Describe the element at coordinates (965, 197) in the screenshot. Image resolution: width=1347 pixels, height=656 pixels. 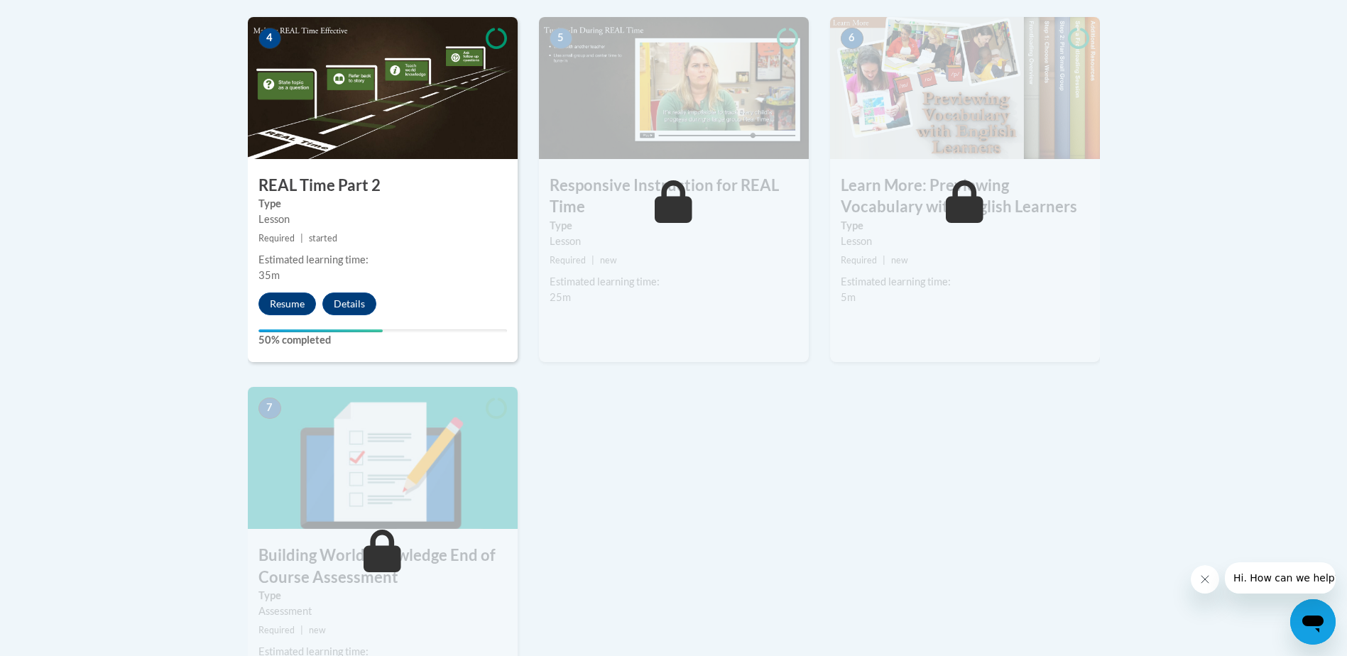
I see `h3: Learn More: Previewing Vocabulary with English Learners` at that location.